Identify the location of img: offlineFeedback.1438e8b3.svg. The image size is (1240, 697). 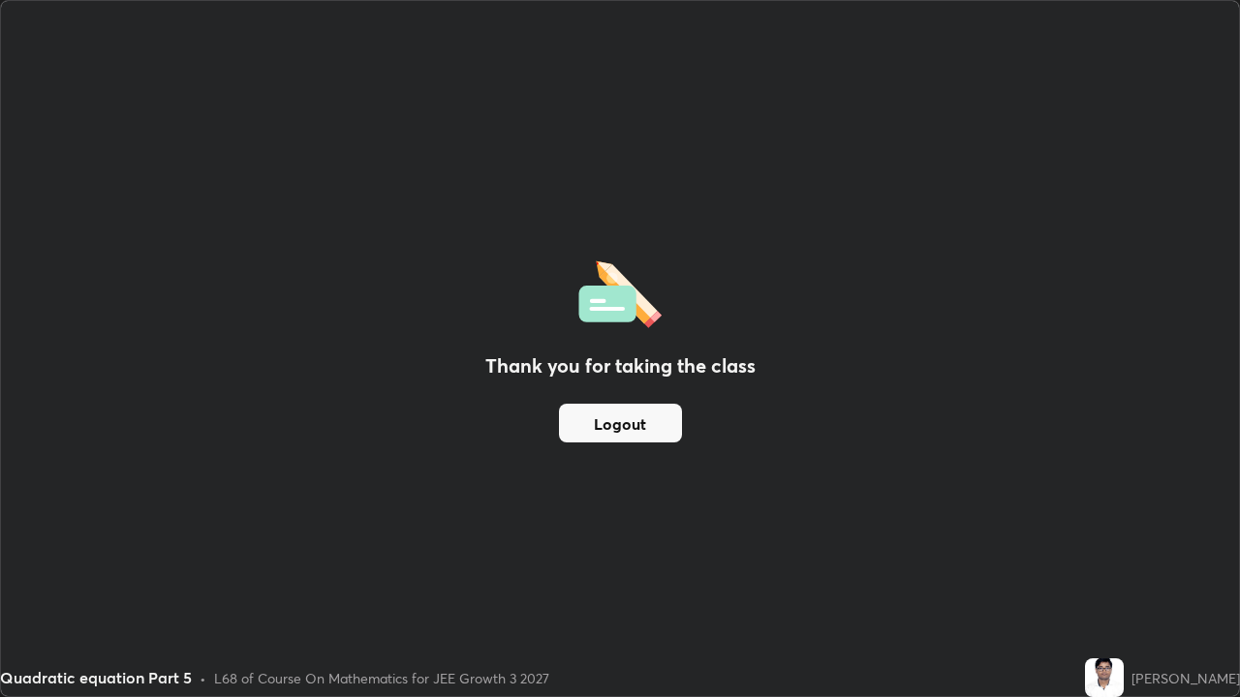
(620, 292).